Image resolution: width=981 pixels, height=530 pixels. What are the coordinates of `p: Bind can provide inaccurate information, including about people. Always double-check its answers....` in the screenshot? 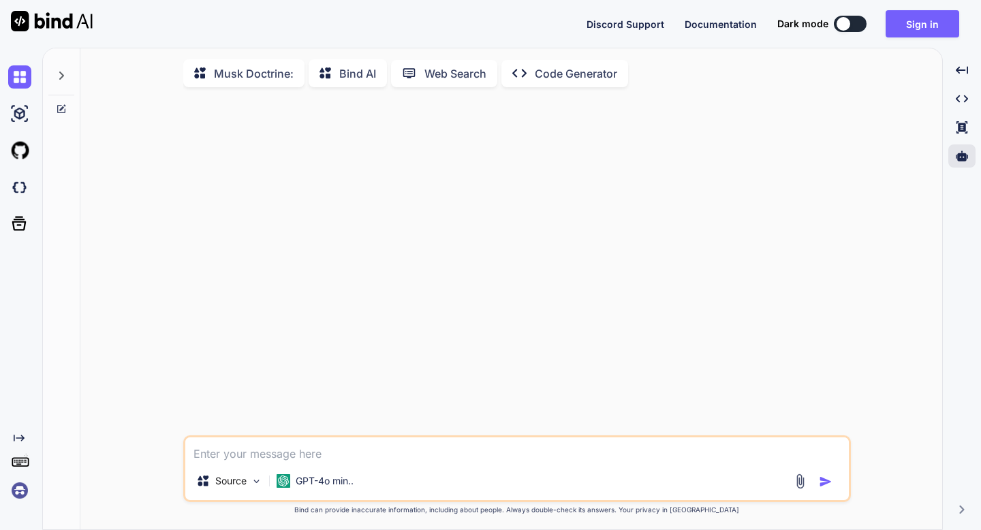 It's located at (517, 510).